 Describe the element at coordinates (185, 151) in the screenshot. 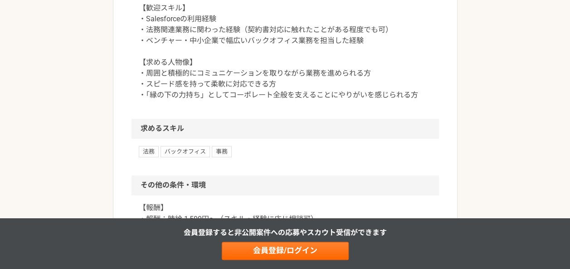

I see `span: バックオフィス` at that location.